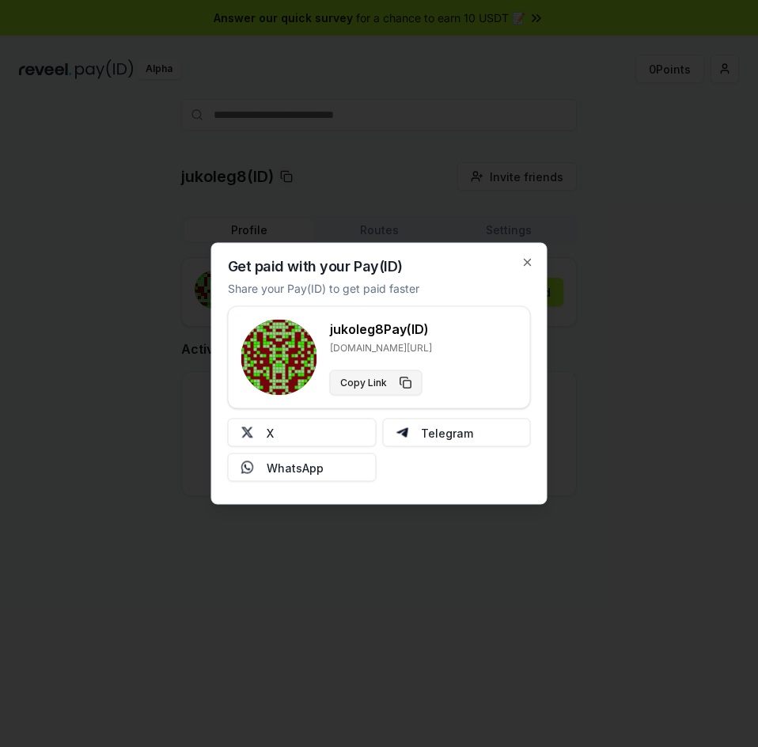 The image size is (758, 747). What do you see at coordinates (402, 433) in the screenshot?
I see `img: Telegram` at bounding box center [402, 433].